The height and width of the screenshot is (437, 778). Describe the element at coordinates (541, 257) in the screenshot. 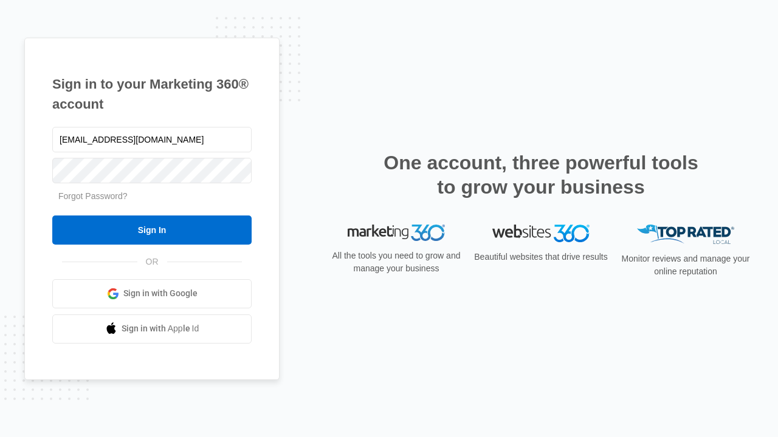

I see `p: Beautiful websites that drive results` at that location.